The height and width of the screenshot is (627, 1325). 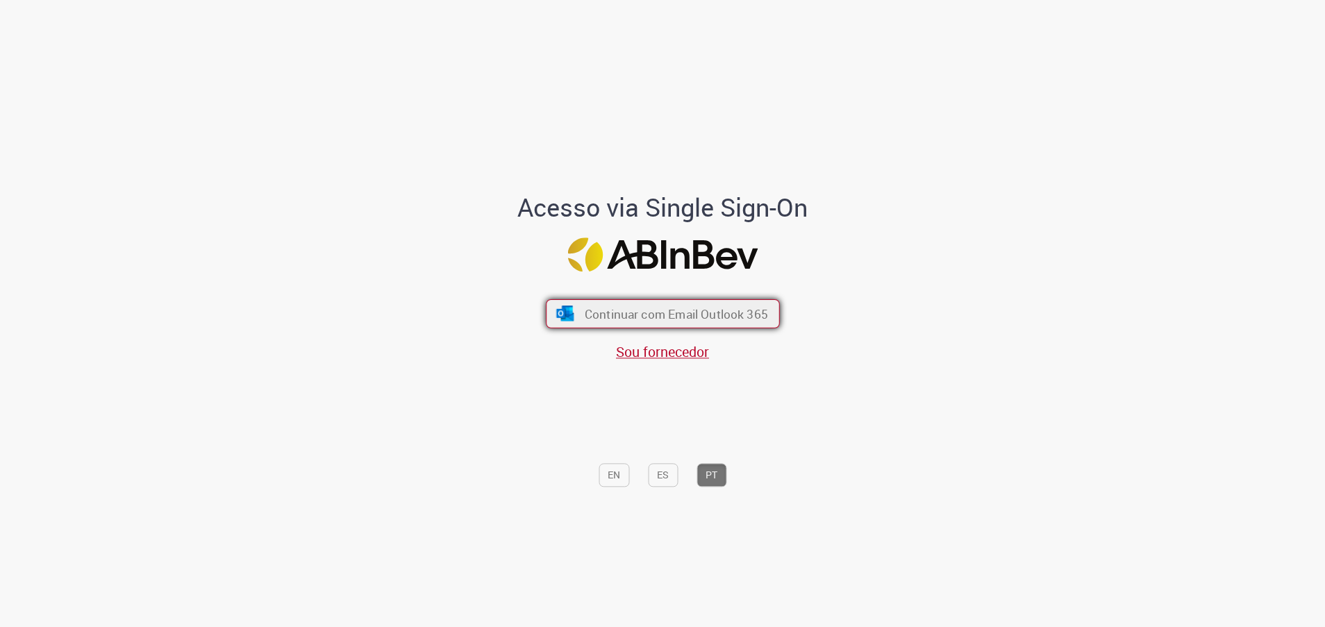 I want to click on span: Sou fornecedor, so click(x=663, y=351).